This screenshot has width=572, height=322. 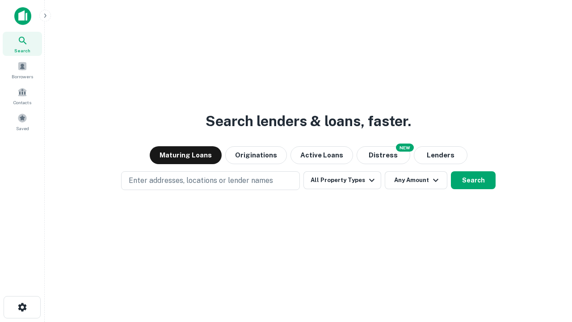 What do you see at coordinates (22, 128) in the screenshot?
I see `span: Saved` at bounding box center [22, 128].